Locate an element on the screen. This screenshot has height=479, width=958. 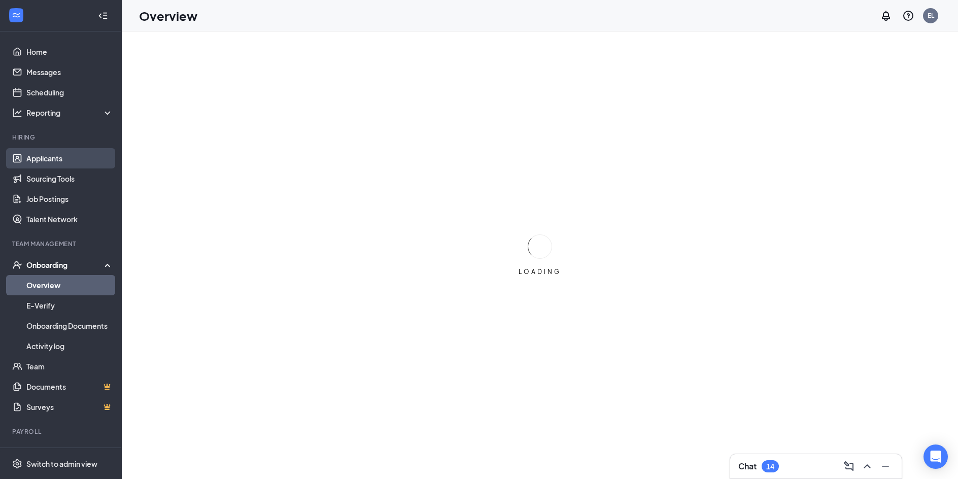
svg: Collapse is located at coordinates (103, 16).